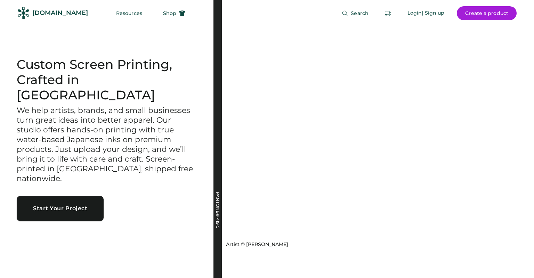 This screenshot has height=278, width=534. I want to click on button: Retrieve an order, so click(388, 13).